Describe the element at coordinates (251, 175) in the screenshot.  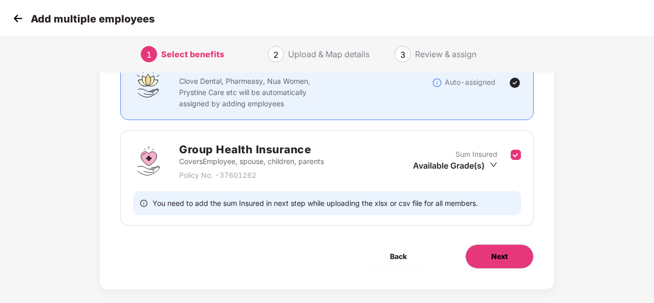
I see `p: Policy No. - 37601262` at that location.